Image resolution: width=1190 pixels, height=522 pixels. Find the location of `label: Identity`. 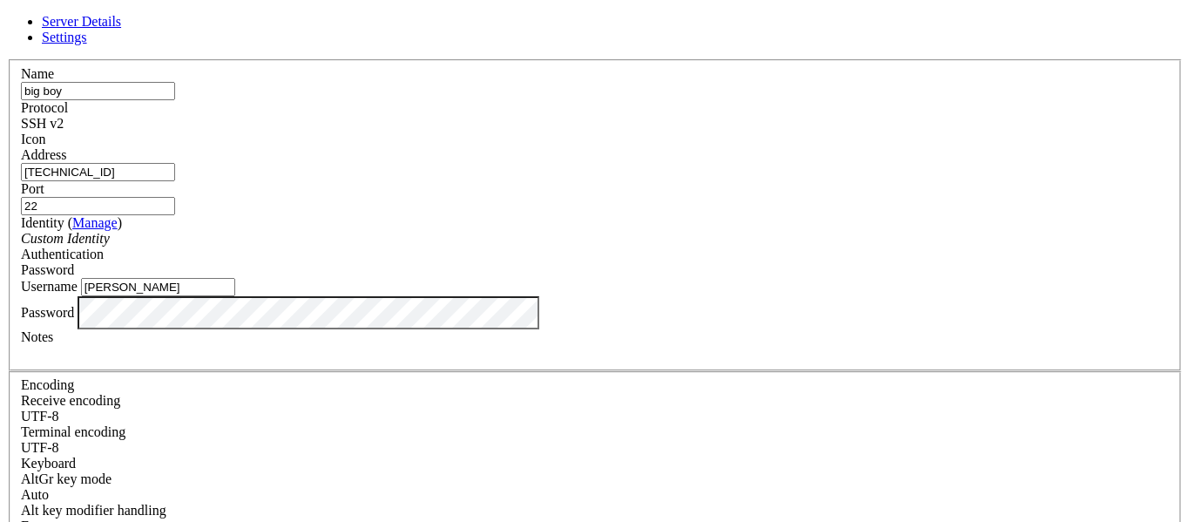

label: Identity is located at coordinates (71, 222).